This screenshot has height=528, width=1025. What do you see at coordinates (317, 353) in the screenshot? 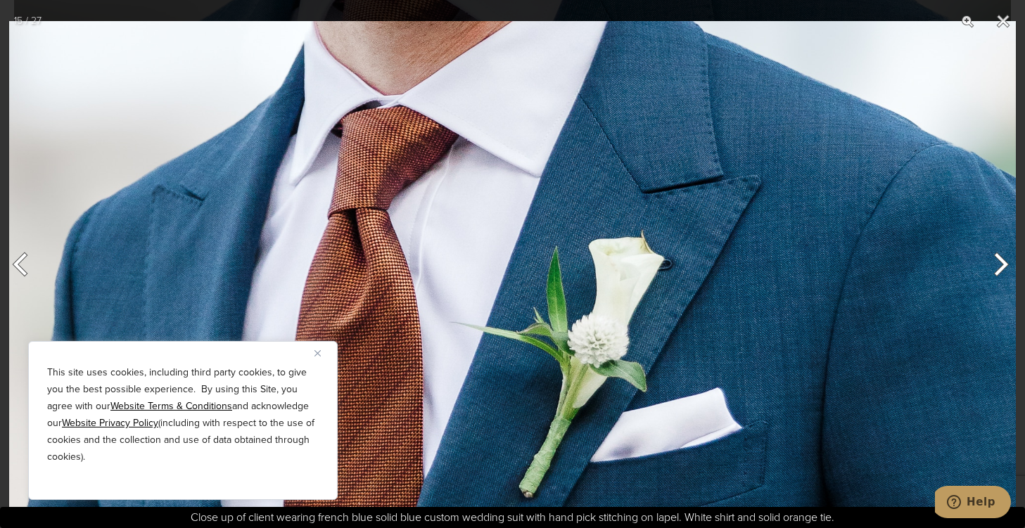
I see `img: Close` at bounding box center [317, 353].